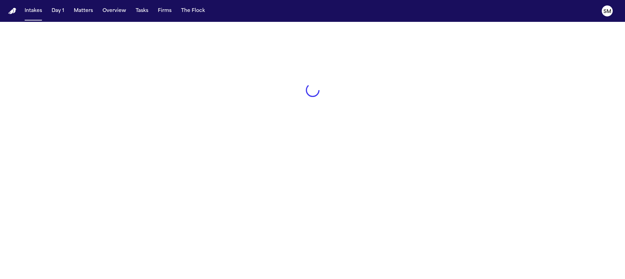  Describe the element at coordinates (165, 11) in the screenshot. I see `a: Firms` at that location.